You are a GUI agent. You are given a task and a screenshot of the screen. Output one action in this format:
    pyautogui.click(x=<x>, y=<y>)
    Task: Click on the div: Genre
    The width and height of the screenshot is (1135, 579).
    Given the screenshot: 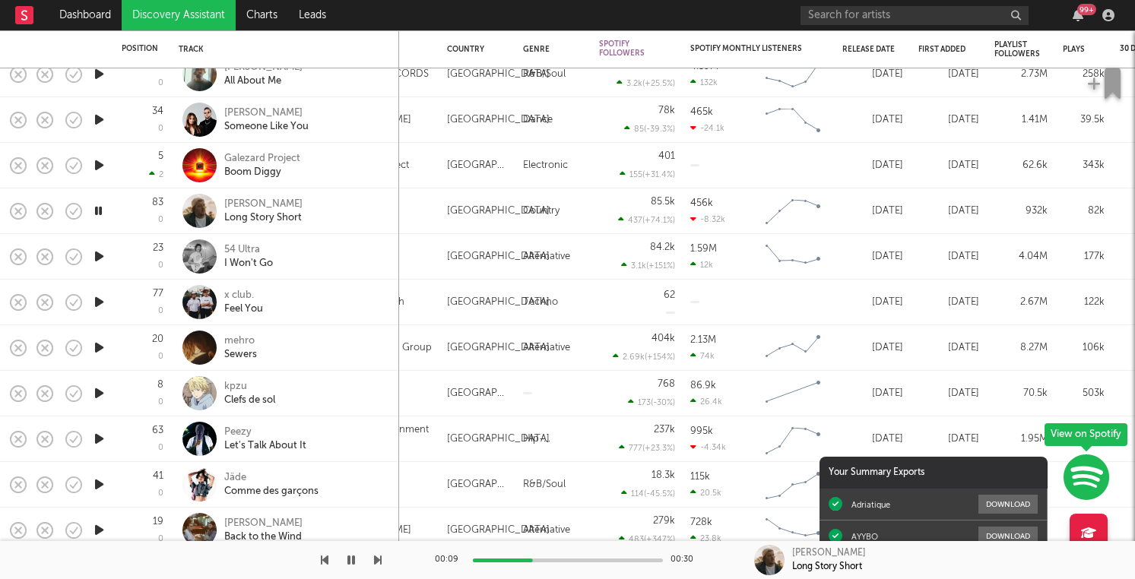 What is the action you would take?
    pyautogui.click(x=550, y=49)
    